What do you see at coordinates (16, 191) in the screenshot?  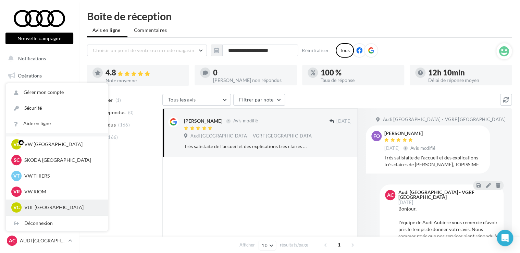 I see `span: VR` at bounding box center [16, 191].